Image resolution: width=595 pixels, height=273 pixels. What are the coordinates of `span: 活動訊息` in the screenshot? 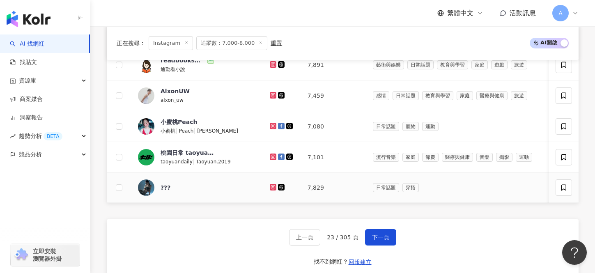 It's located at (523, 13).